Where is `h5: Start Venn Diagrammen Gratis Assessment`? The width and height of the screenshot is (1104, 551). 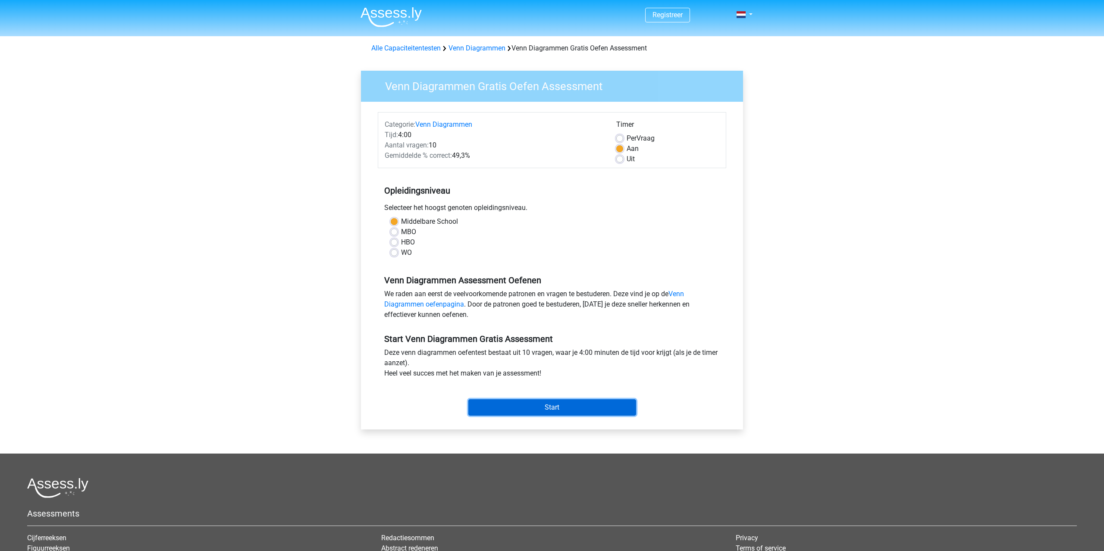
h5: Start Venn Diagrammen Gratis Assessment is located at coordinates (552, 339).